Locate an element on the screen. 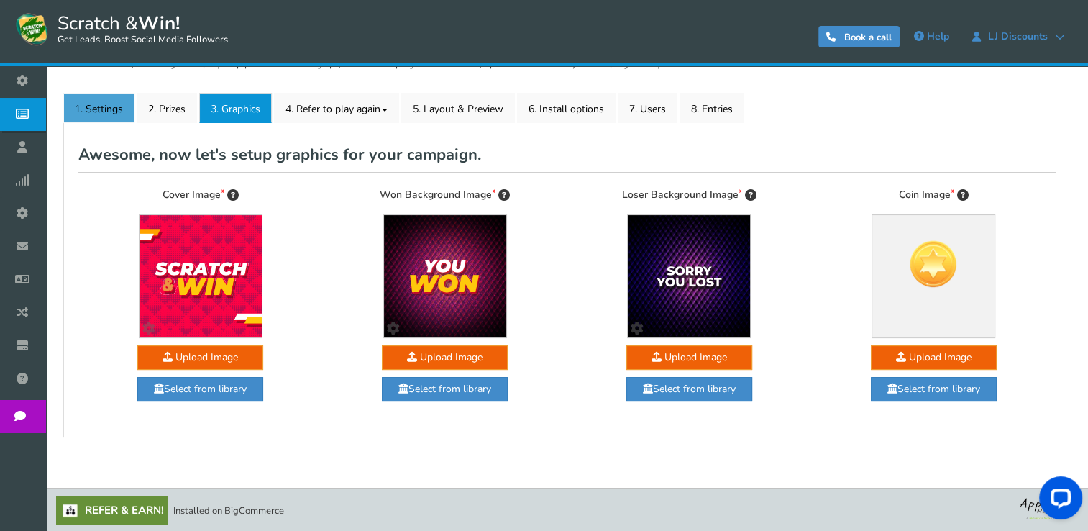 The width and height of the screenshot is (1088, 531). a: 3. Graphics is located at coordinates (235, 108).